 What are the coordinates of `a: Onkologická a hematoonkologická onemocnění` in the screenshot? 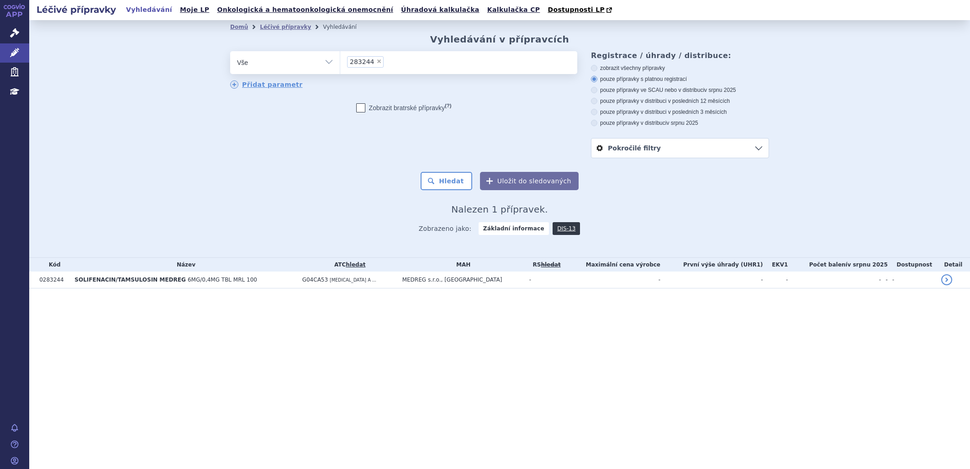 It's located at (305, 10).